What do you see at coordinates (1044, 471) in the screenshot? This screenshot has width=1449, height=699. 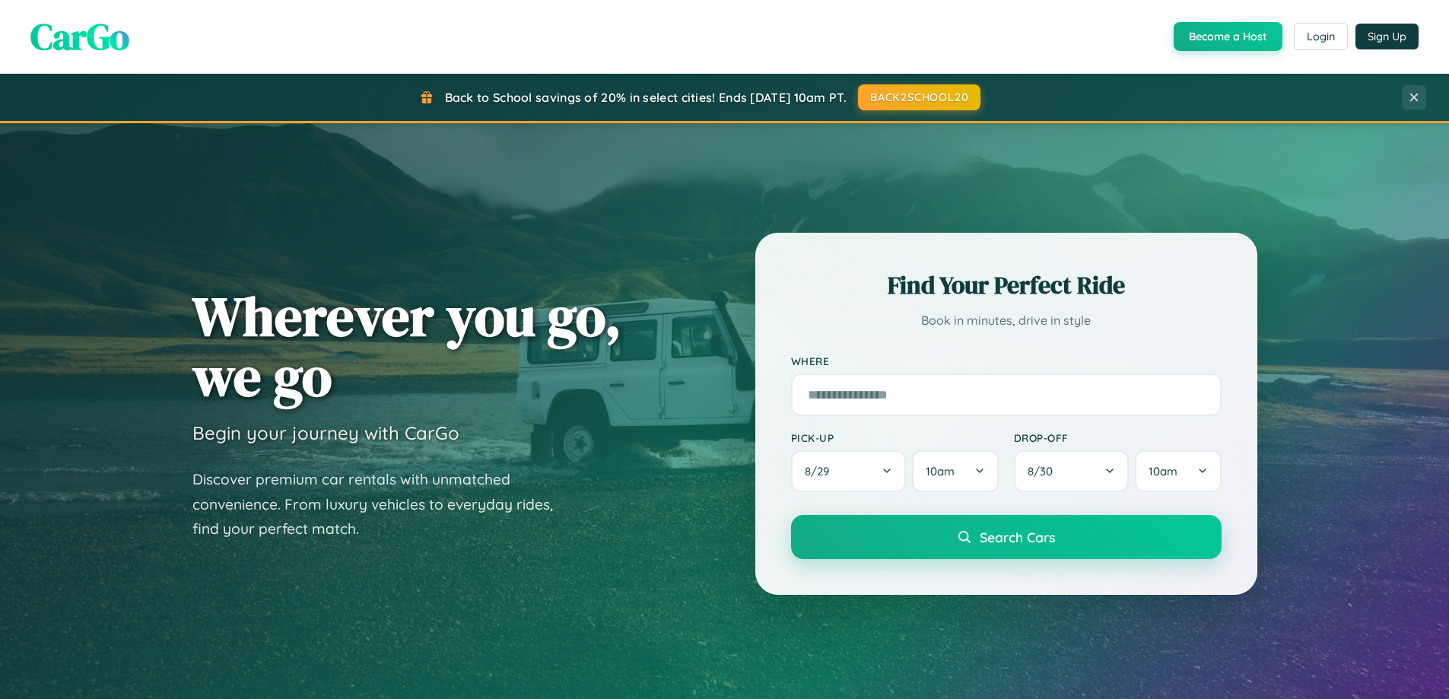 I see `span: 8 / 30` at bounding box center [1044, 471].